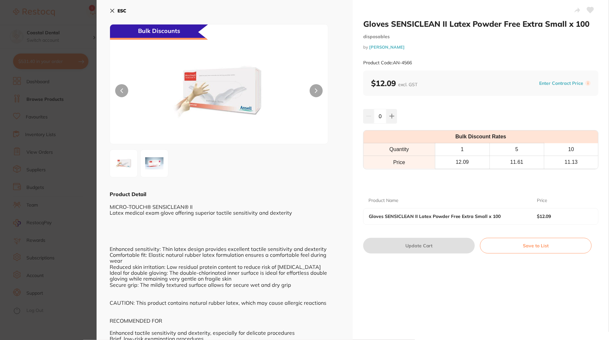 This screenshot has height=340, width=609. What do you see at coordinates (128, 194) in the screenshot?
I see `b: Product Detail` at bounding box center [128, 194].